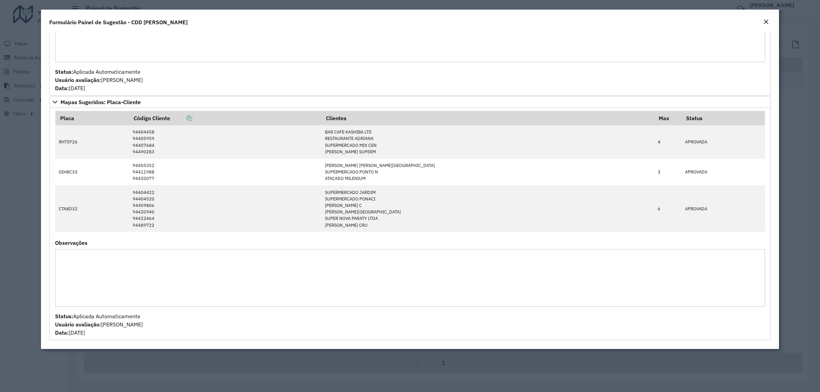 The width and height of the screenshot is (820, 392). Describe the element at coordinates (100, 102) in the screenshot. I see `span: Mapas Sugeridos: Placa-Cliente` at that location.